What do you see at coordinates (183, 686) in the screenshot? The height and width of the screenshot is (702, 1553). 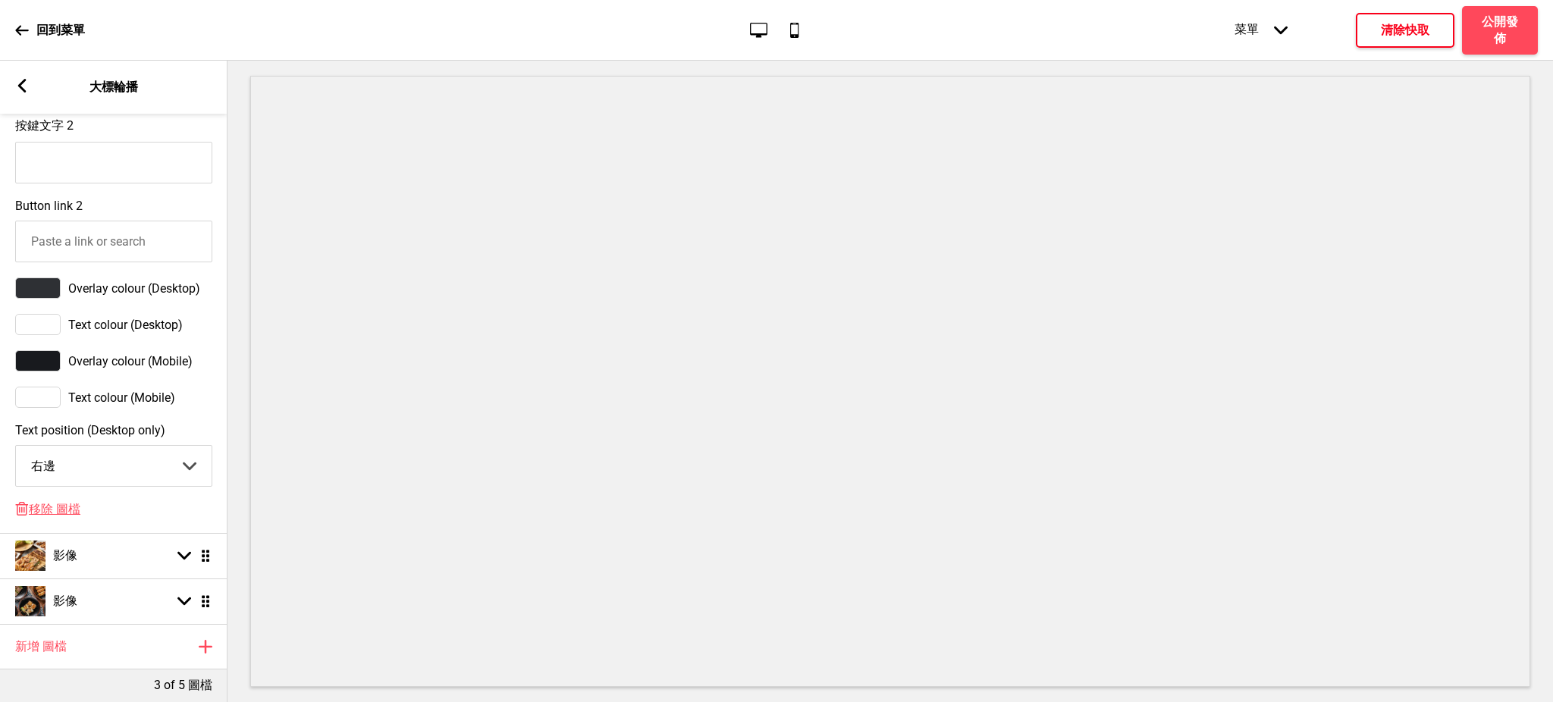 I see `p: 3 of 5 圖檔` at bounding box center [183, 686].